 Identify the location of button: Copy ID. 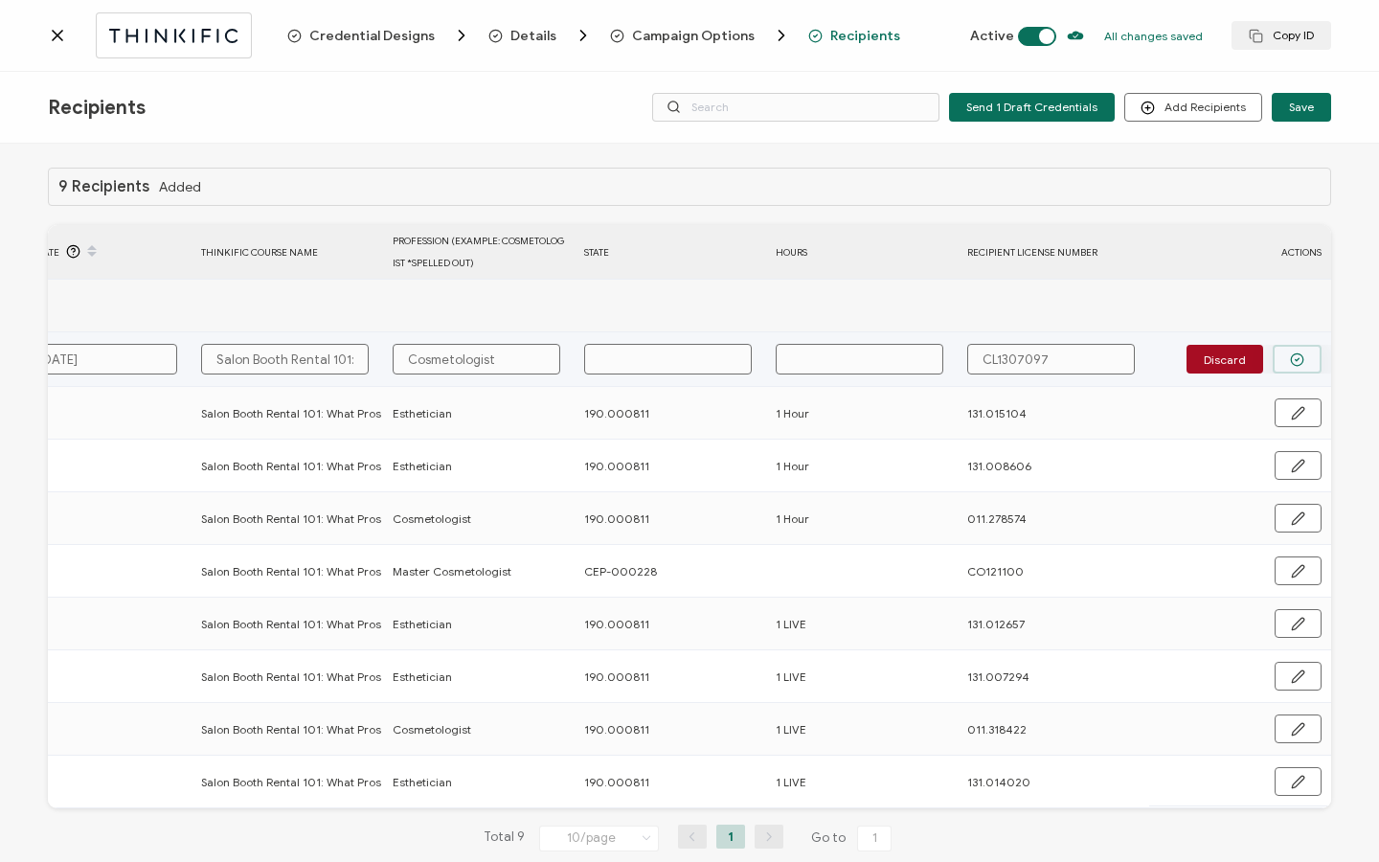
(1281, 35).